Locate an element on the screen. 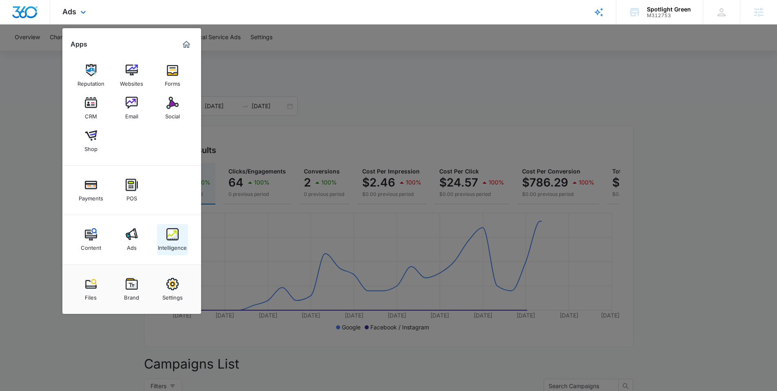 The image size is (777, 391). a: Websites is located at coordinates (132, 75).